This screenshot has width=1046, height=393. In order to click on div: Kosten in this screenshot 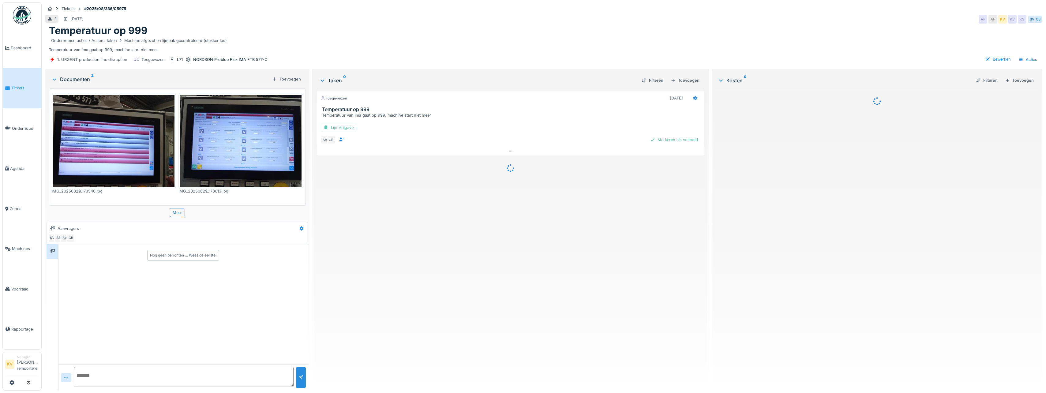, I will do `click(844, 81)`.